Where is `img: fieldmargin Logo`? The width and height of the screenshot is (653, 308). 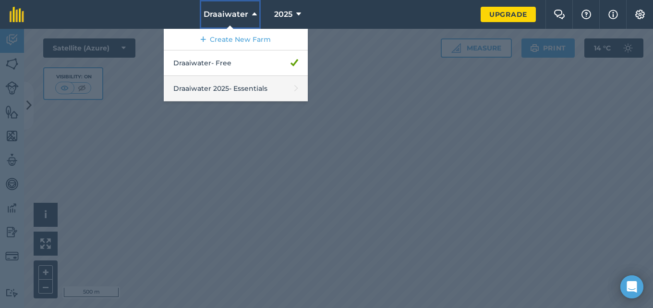
img: fieldmargin Logo is located at coordinates (17, 14).